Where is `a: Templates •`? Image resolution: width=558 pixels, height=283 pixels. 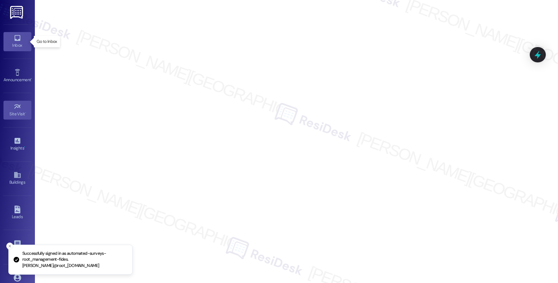
a: Templates • is located at coordinates (17, 247).